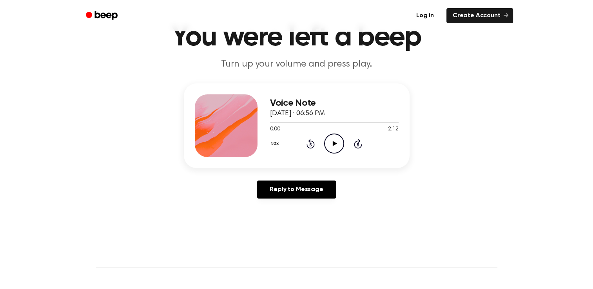 The height and width of the screenshot is (289, 593). Describe the element at coordinates (296, 190) in the screenshot. I see `a: Reply to Message` at that location.